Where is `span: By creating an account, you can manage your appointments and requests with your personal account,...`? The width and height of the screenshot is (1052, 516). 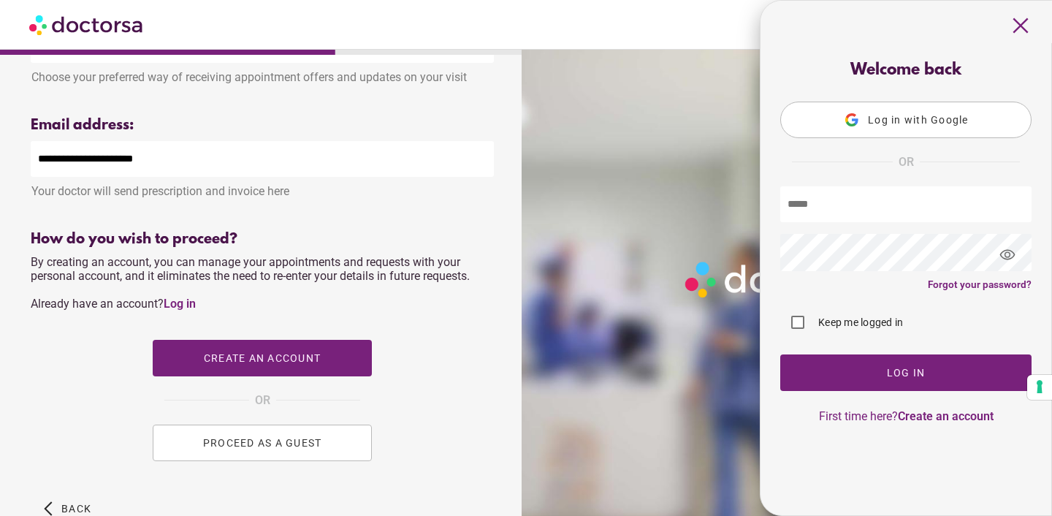 span: By creating an account, you can manage your appointments and requests with your personal account,... is located at coordinates (250, 283).